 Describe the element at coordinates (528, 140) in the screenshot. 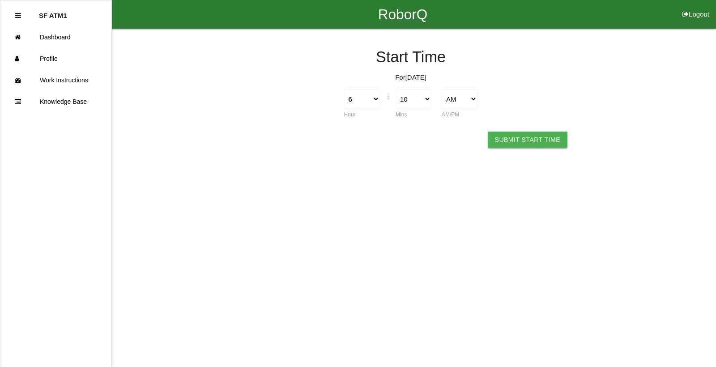

I see `button: Submit Start Time` at that location.